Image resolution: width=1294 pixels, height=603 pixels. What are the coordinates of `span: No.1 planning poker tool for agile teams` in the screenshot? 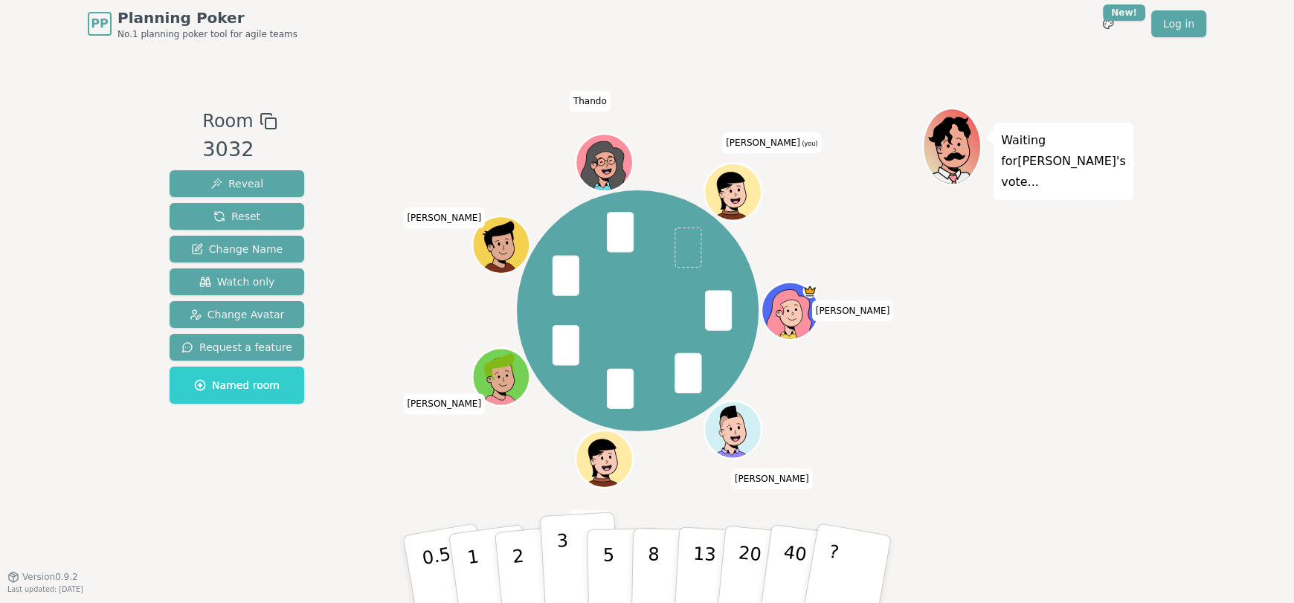 It's located at (207, 34).